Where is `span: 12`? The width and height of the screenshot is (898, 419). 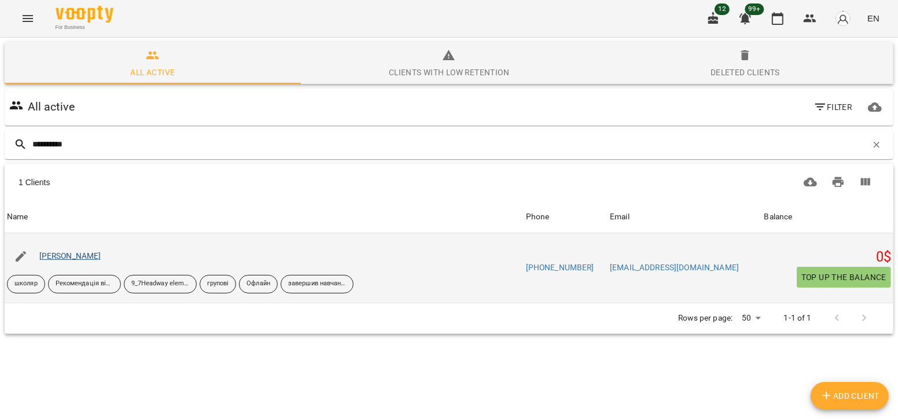 span: 12 is located at coordinates (722, 9).